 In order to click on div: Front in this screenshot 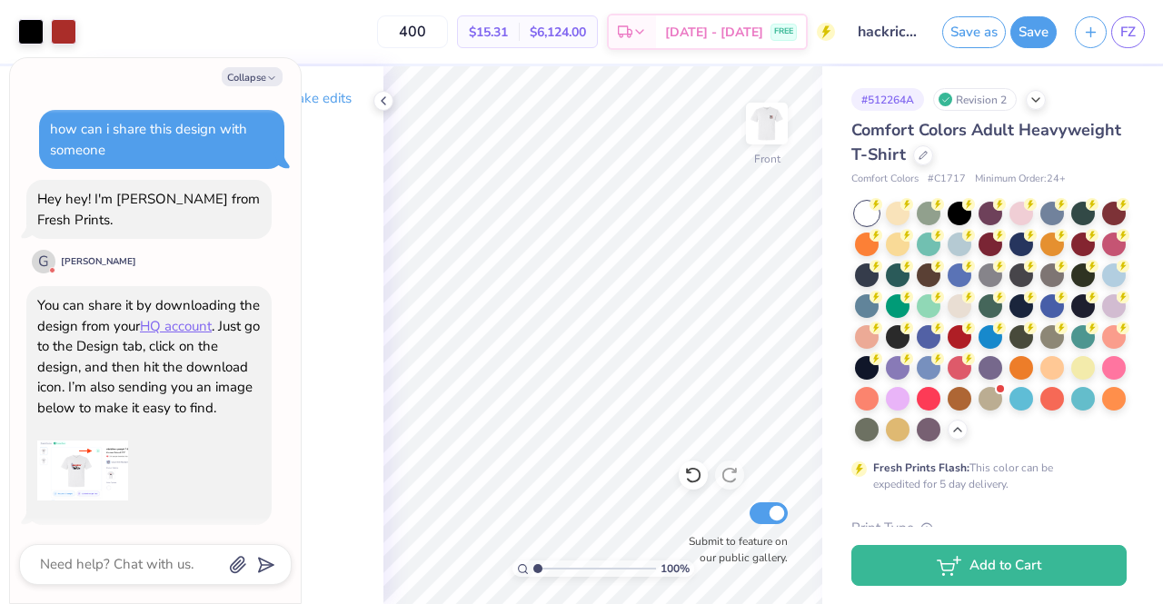, I will do `click(767, 159)`.